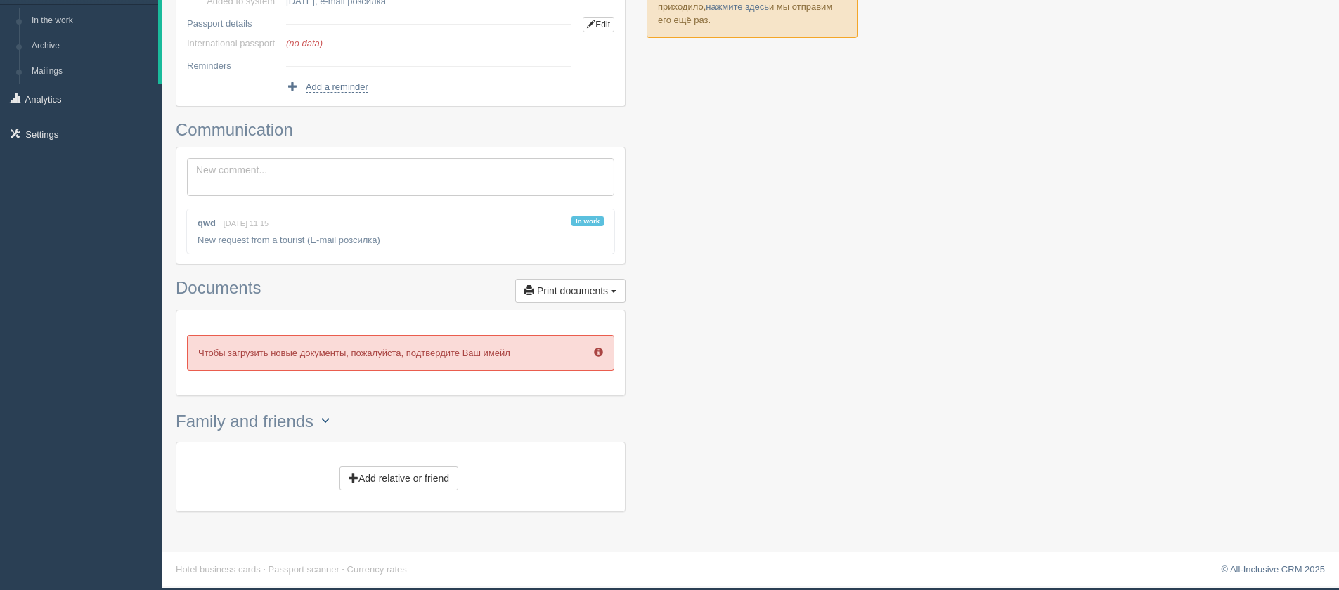 This screenshot has width=1339, height=590. Describe the element at coordinates (327, 86) in the screenshot. I see `a: Add a reminder` at that location.